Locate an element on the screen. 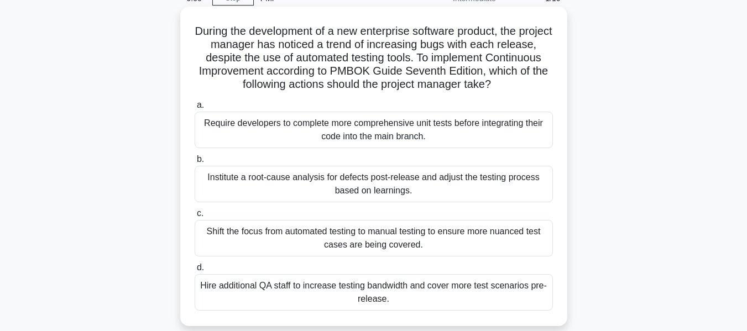 This screenshot has width=747, height=331. span: c. is located at coordinates (200, 213).